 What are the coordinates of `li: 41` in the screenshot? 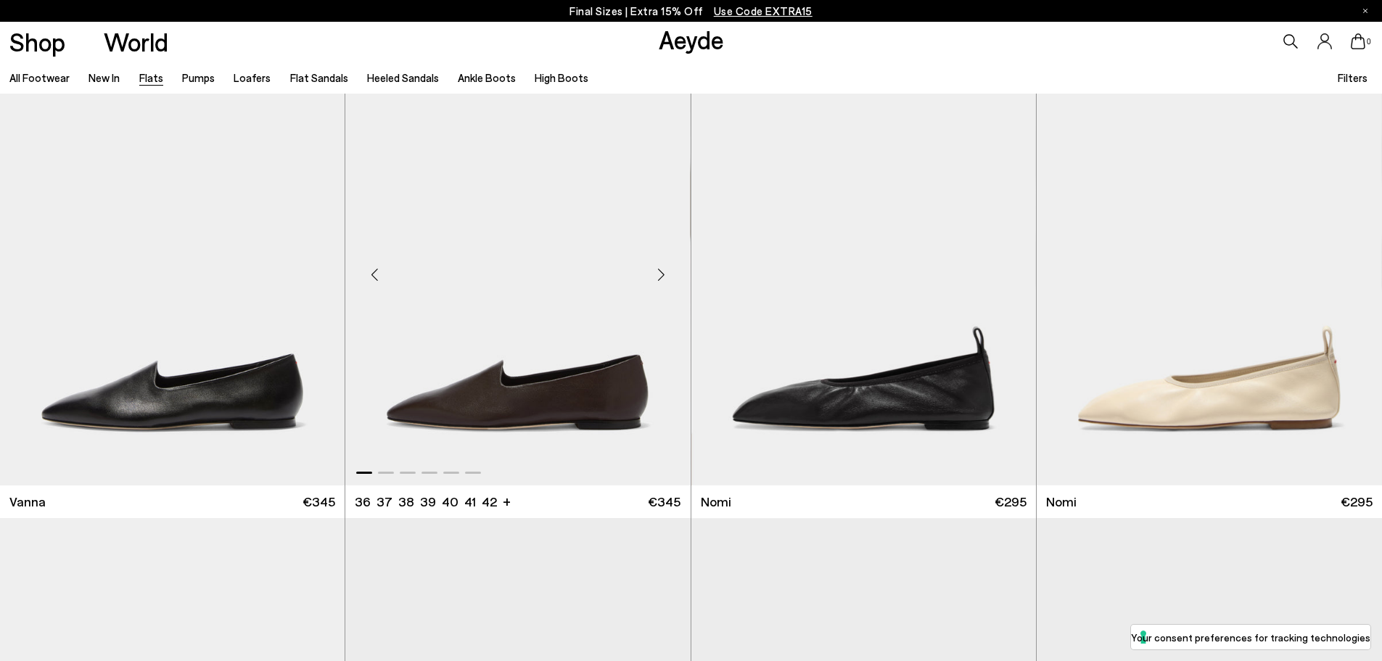 It's located at (470, 501).